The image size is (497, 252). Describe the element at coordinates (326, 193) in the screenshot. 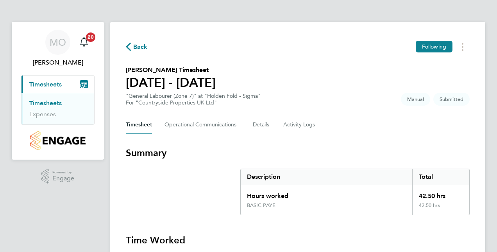

I see `div: Hours worked` at that location.